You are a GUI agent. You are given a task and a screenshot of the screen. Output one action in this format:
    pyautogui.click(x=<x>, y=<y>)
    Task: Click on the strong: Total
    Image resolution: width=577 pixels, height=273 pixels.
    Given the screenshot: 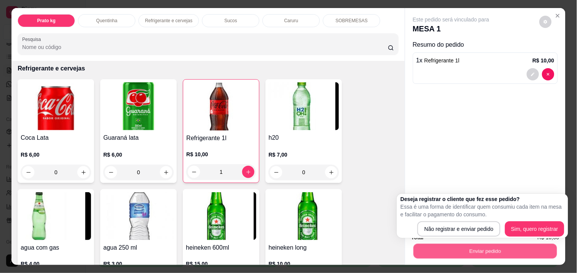 What is the action you would take?
    pyautogui.click(x=418, y=237)
    